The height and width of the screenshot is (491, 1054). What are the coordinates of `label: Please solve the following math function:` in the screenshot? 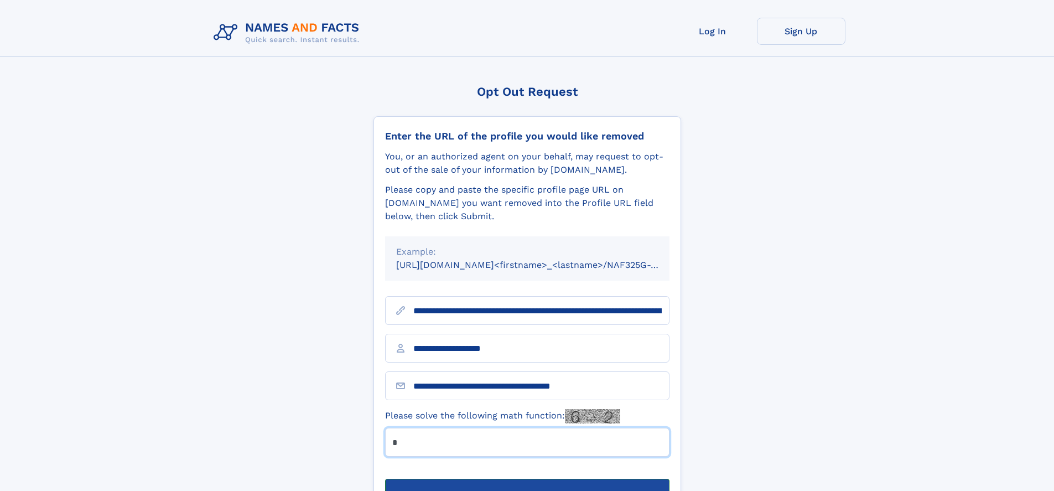 It's located at (503, 416).